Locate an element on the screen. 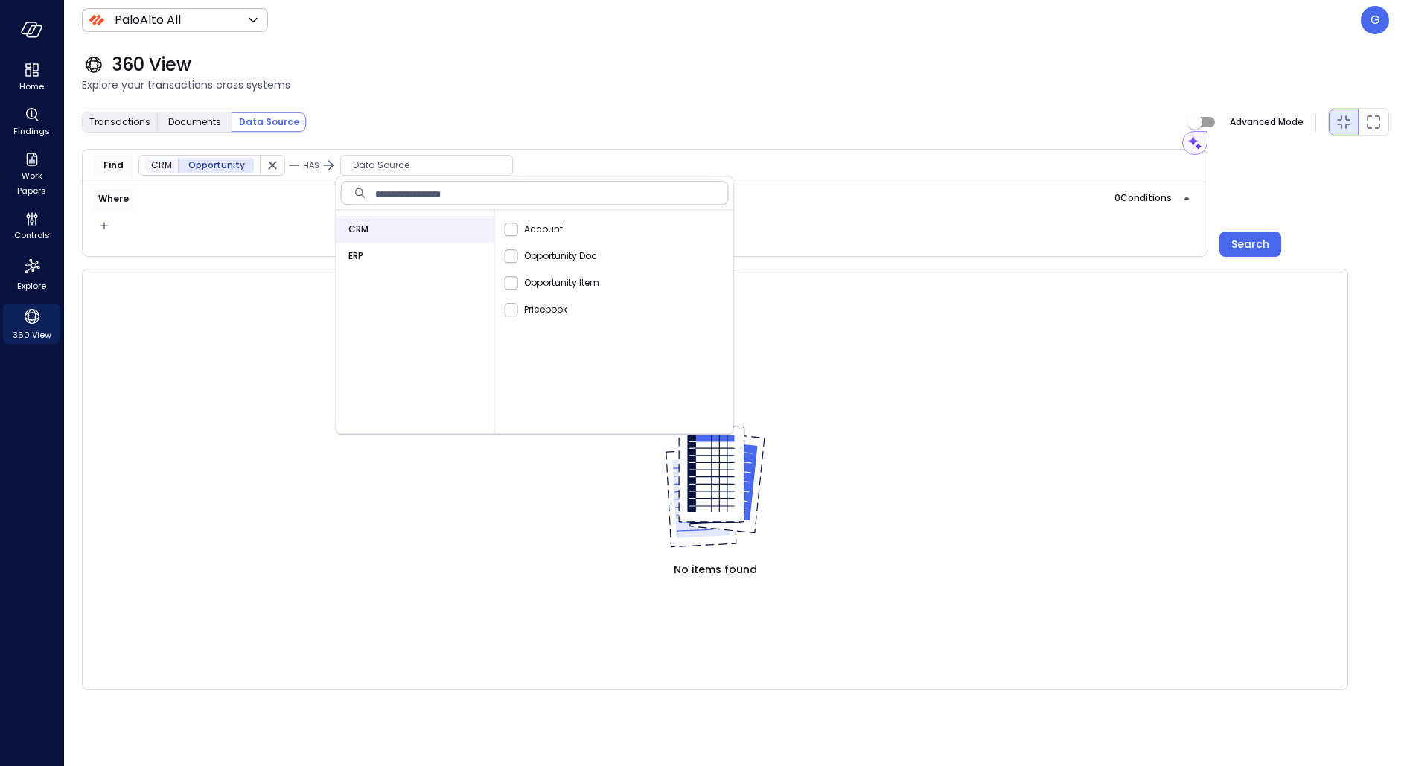 The width and height of the screenshot is (1407, 766). button: Search is located at coordinates (1250, 244).